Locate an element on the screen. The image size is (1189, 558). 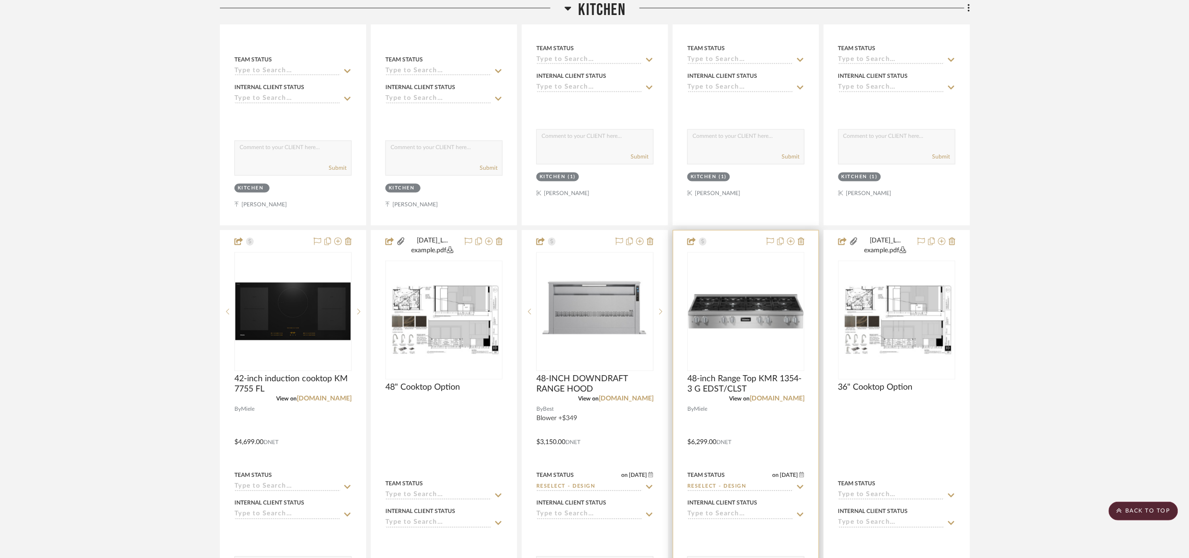
img: 48-INCH DOWNDRAFT RANGE HOOD is located at coordinates (595, 312).